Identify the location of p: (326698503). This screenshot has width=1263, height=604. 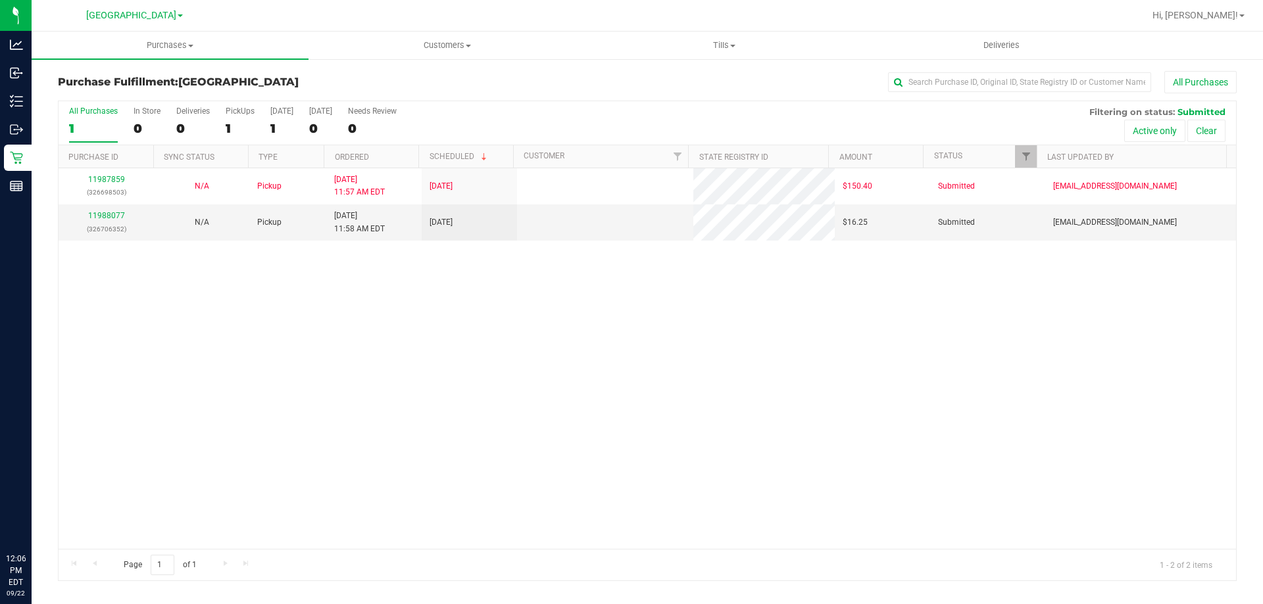
(106, 192).